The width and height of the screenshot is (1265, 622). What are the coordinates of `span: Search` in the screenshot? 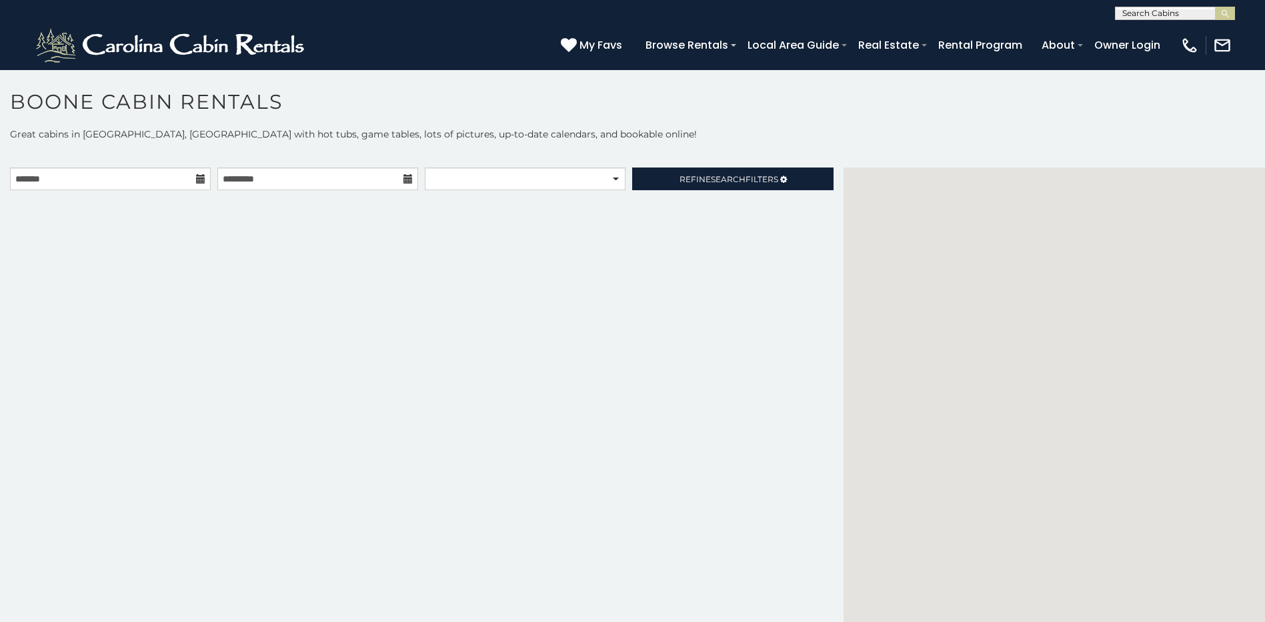 It's located at (728, 179).